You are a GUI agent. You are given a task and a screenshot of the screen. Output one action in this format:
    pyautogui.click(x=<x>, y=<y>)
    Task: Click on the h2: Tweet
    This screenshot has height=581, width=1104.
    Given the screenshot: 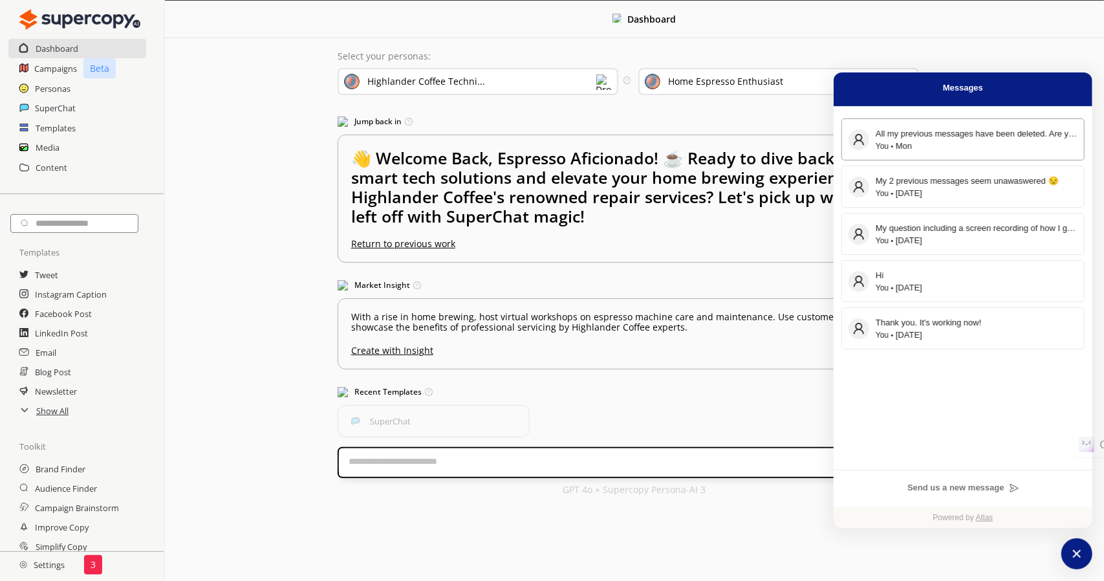 What is the action you would take?
    pyautogui.click(x=47, y=275)
    